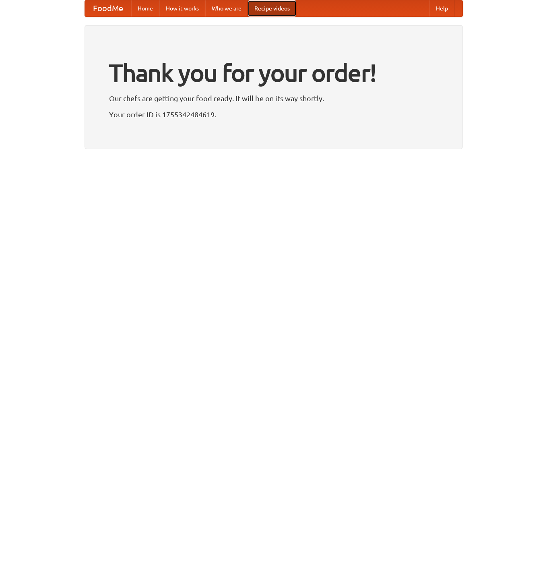  What do you see at coordinates (108, 8) in the screenshot?
I see `a: FoodMe` at bounding box center [108, 8].